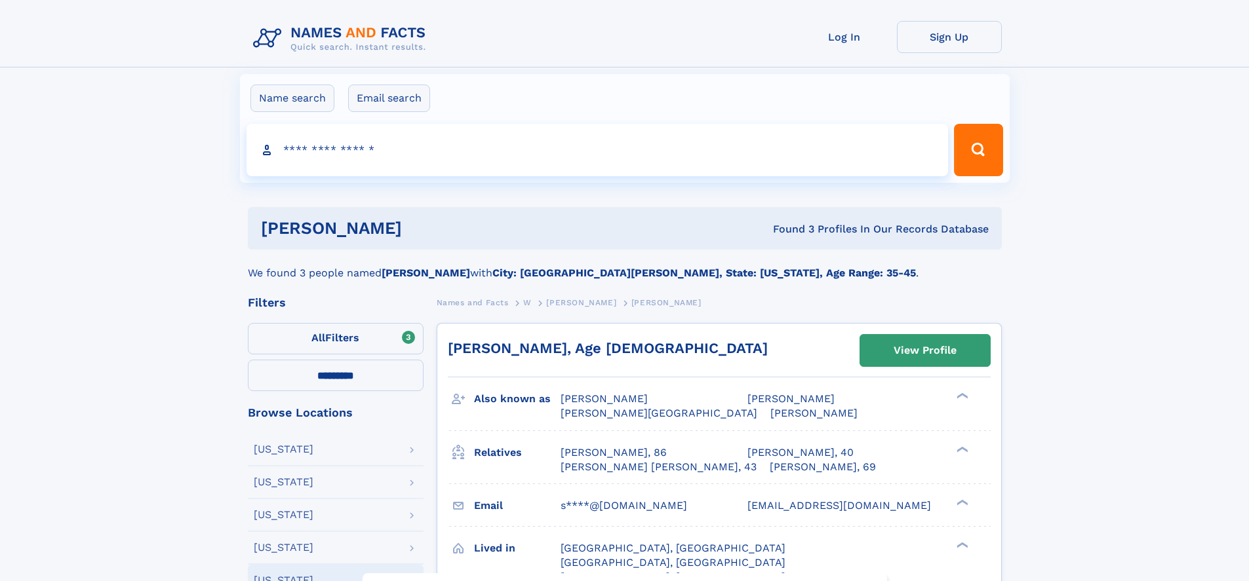 Image resolution: width=1249 pixels, height=581 pixels. I want to click on a: View Profile, so click(925, 351).